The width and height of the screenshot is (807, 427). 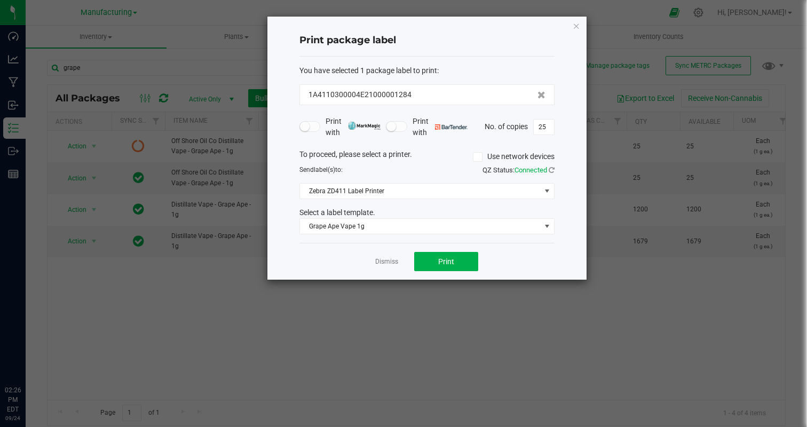 I want to click on label: Use network devices, so click(x=514, y=156).